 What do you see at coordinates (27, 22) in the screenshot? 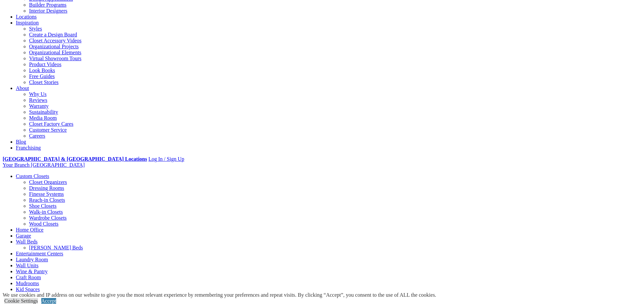
I see `a: Inspiration` at bounding box center [27, 22].